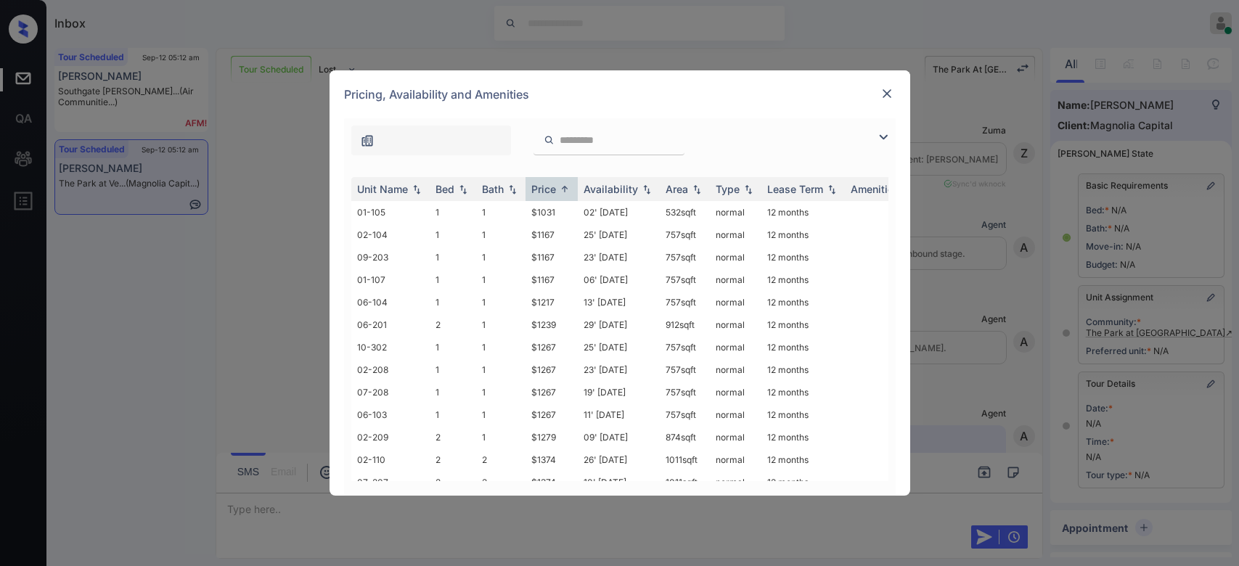  What do you see at coordinates (610, 189) in the screenshot?
I see `div: Availability` at bounding box center [610, 189].